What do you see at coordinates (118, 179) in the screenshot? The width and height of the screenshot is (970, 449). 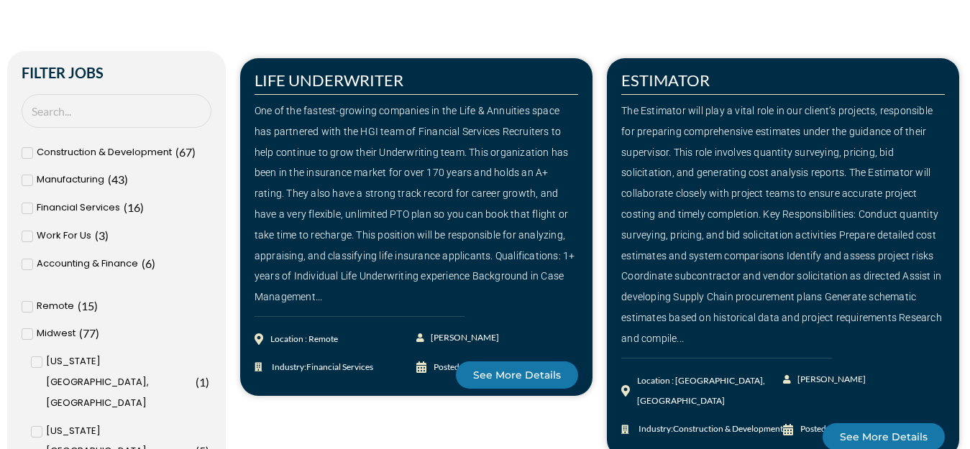 I see `span: 43` at bounding box center [118, 179].